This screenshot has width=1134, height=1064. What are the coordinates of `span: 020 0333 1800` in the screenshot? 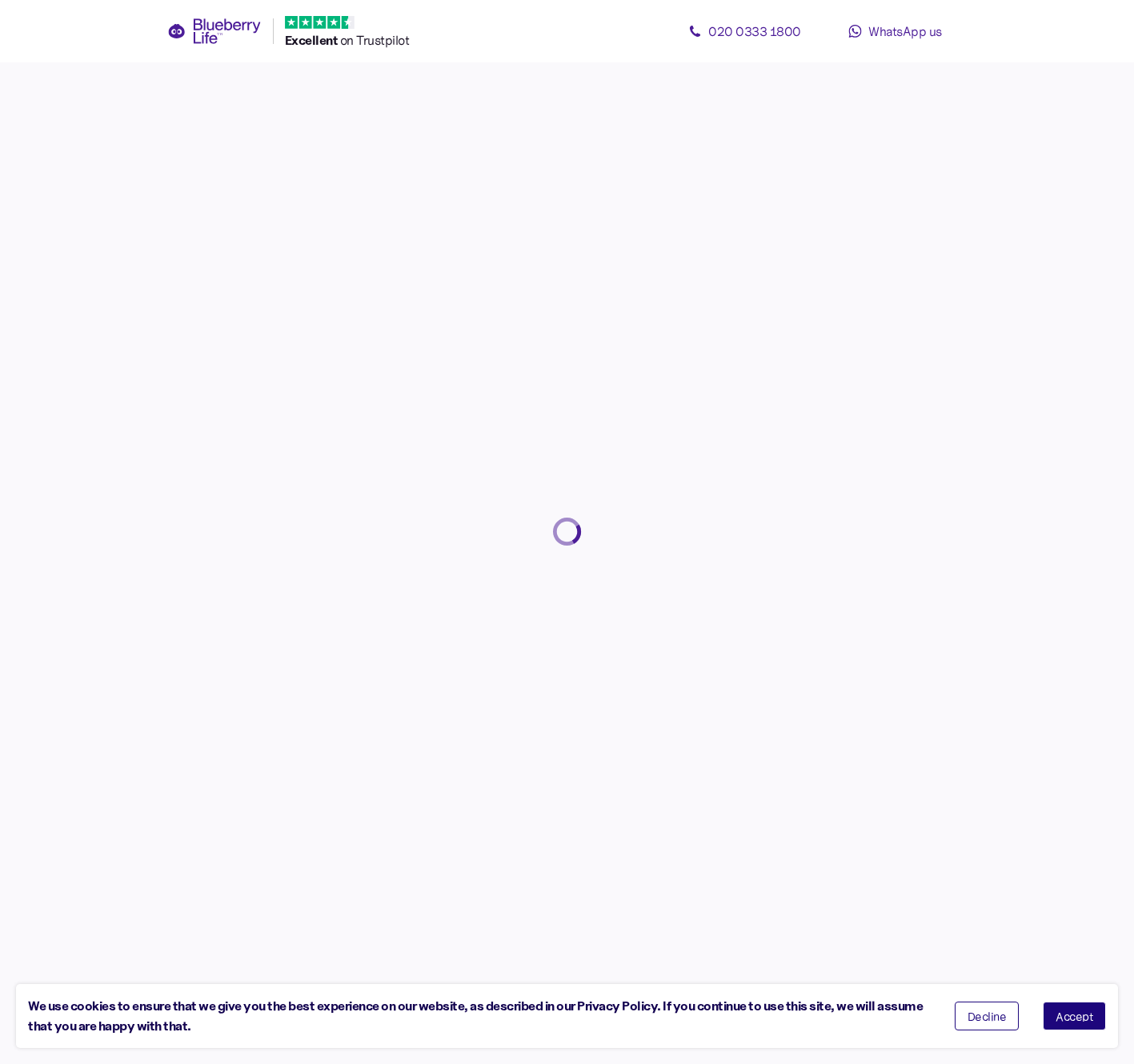 It's located at (755, 31).